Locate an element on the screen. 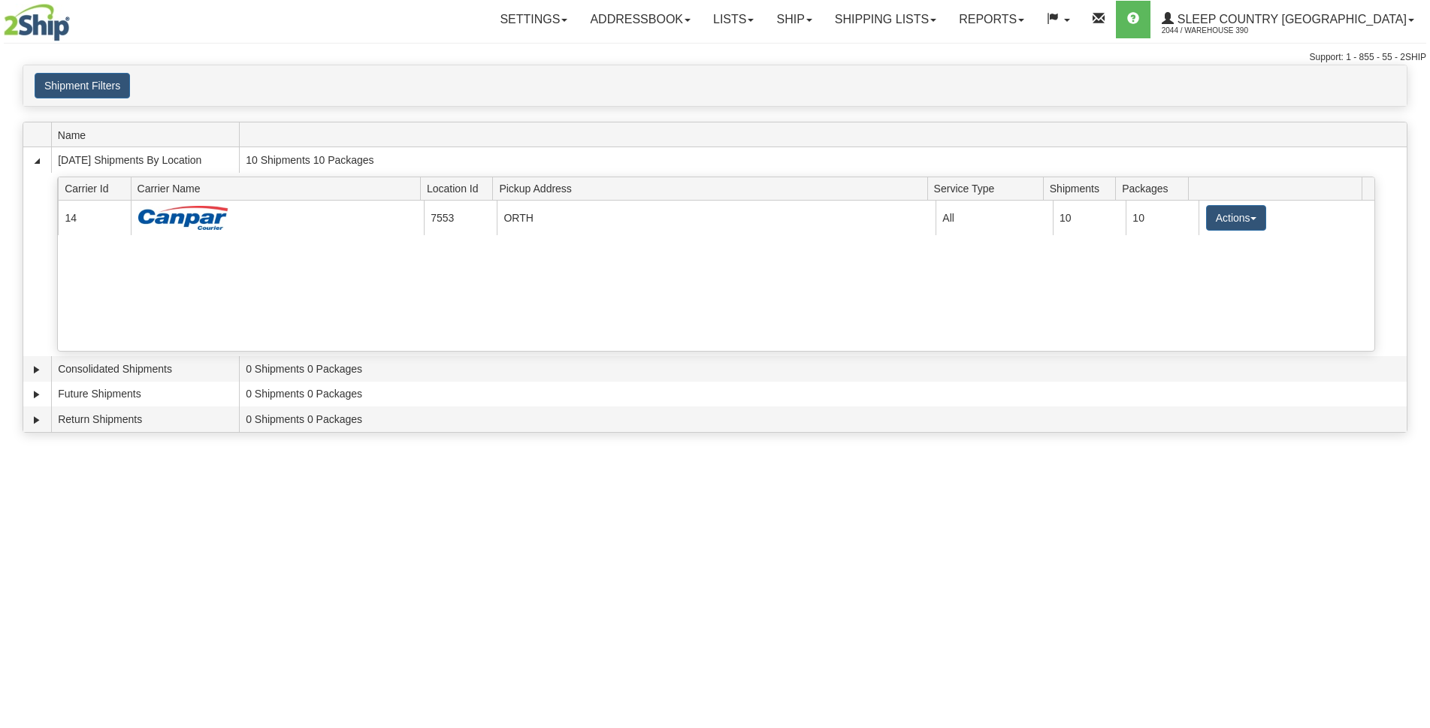 This screenshot has height=728, width=1430. a: Collapse is located at coordinates (37, 161).